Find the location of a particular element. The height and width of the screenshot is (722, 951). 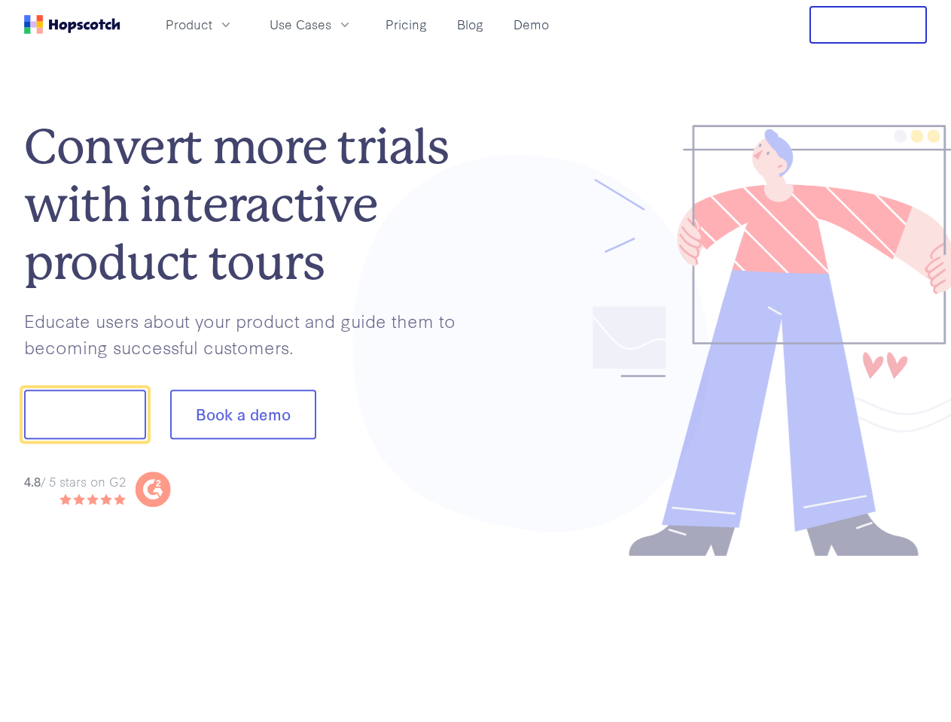

span: Use Cases is located at coordinates (300, 24).